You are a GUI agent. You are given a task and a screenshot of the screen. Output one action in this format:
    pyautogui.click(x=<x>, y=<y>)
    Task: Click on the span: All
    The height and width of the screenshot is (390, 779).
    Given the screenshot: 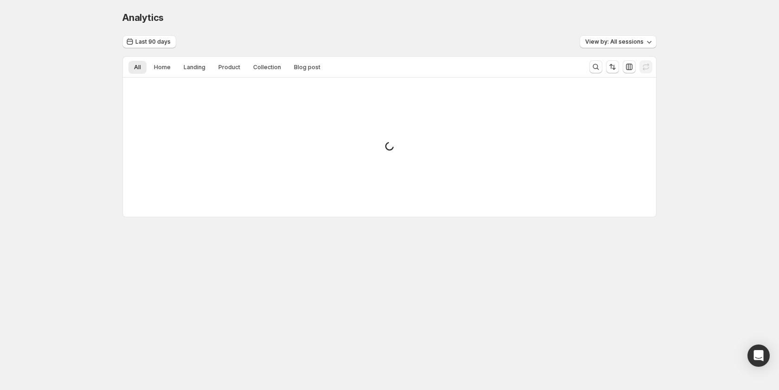 What is the action you would take?
    pyautogui.click(x=137, y=67)
    